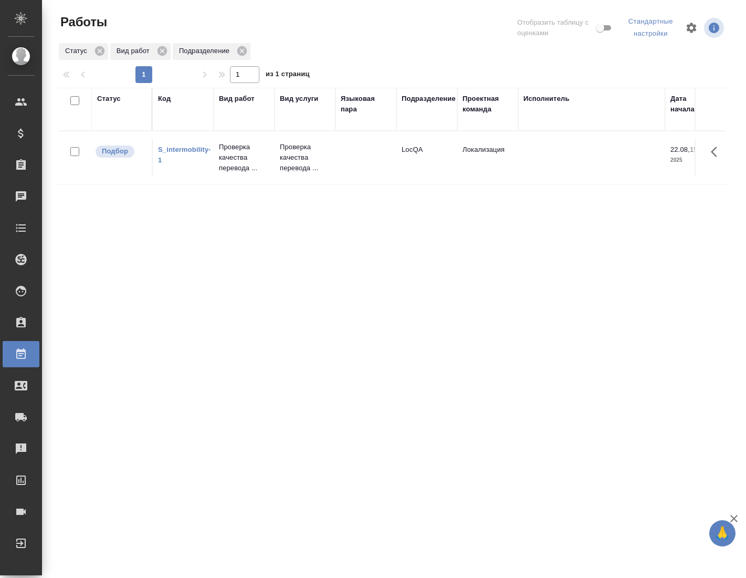  What do you see at coordinates (488, 158) in the screenshot?
I see `td: Локализация` at bounding box center [488, 158].